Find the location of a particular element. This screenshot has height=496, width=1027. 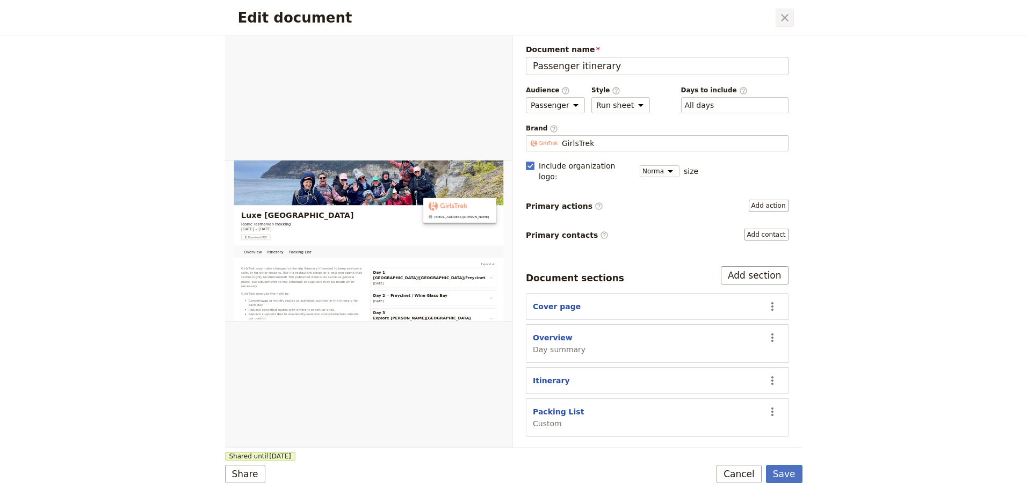

button: Days to include​Clear input is located at coordinates (699, 105).